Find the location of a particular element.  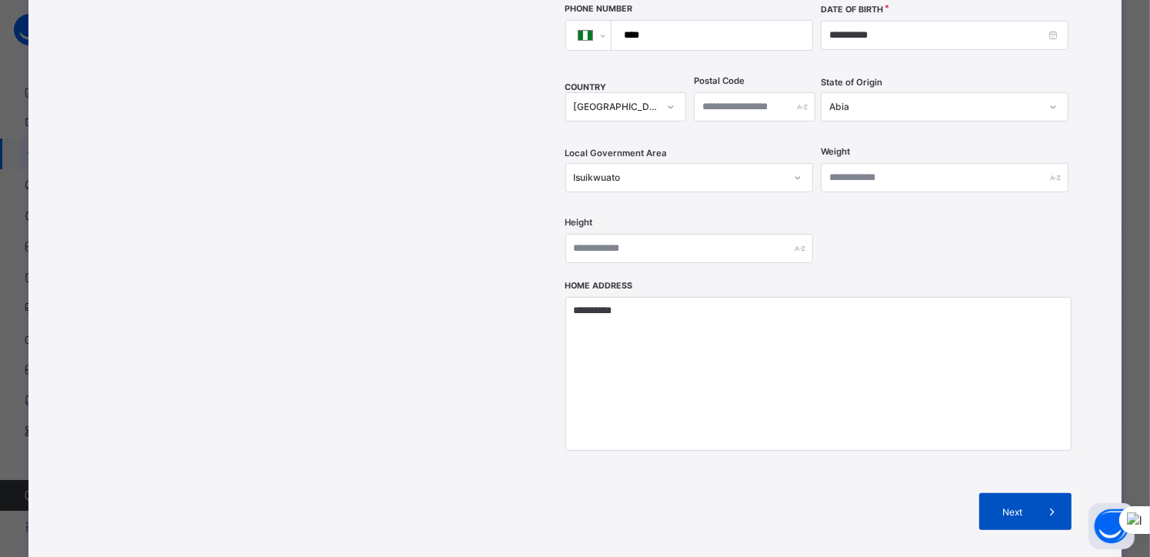

label: Postal Code is located at coordinates (719, 81).